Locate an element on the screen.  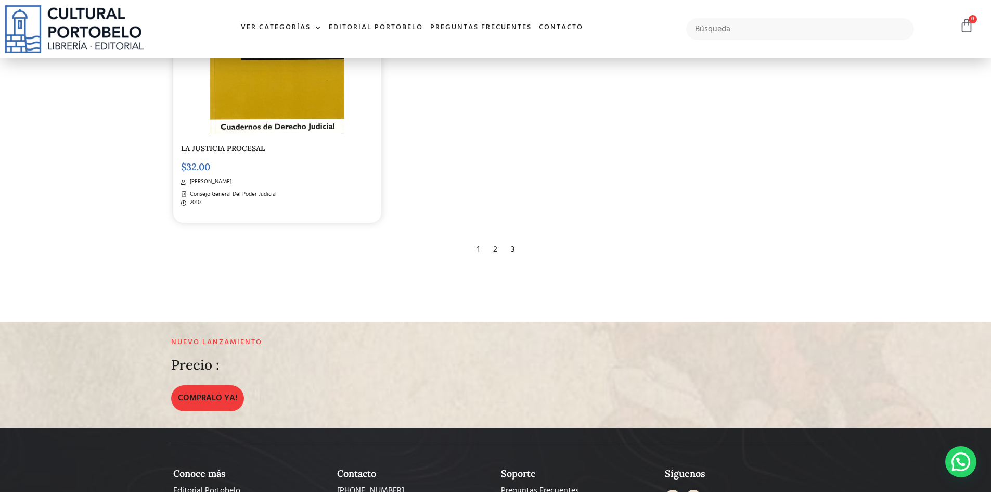
span: COMPRALO YA! is located at coordinates (208, 398).